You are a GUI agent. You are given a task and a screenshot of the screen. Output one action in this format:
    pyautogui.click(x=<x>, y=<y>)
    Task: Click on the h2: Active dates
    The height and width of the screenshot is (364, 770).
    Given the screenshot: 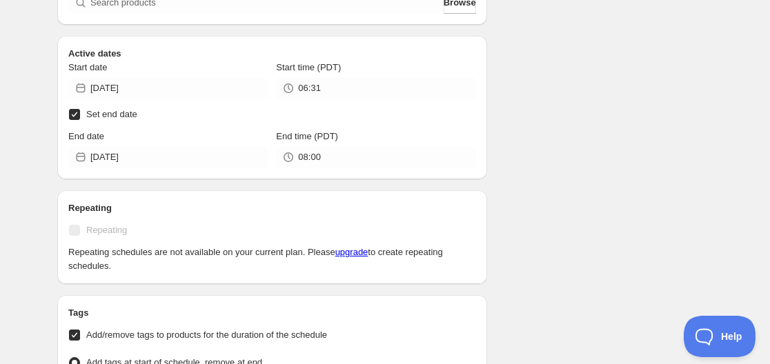 What is the action you would take?
    pyautogui.click(x=272, y=54)
    